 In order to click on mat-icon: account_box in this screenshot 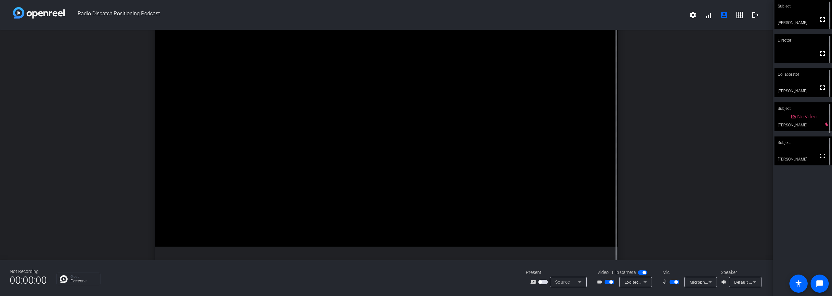, I will do `click(725, 15)`.